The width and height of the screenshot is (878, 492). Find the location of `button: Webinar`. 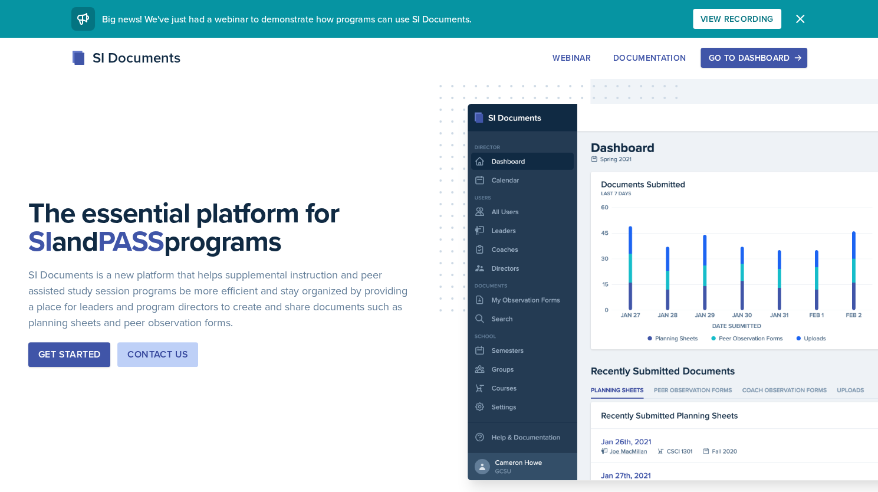

button: Webinar is located at coordinates (571, 58).